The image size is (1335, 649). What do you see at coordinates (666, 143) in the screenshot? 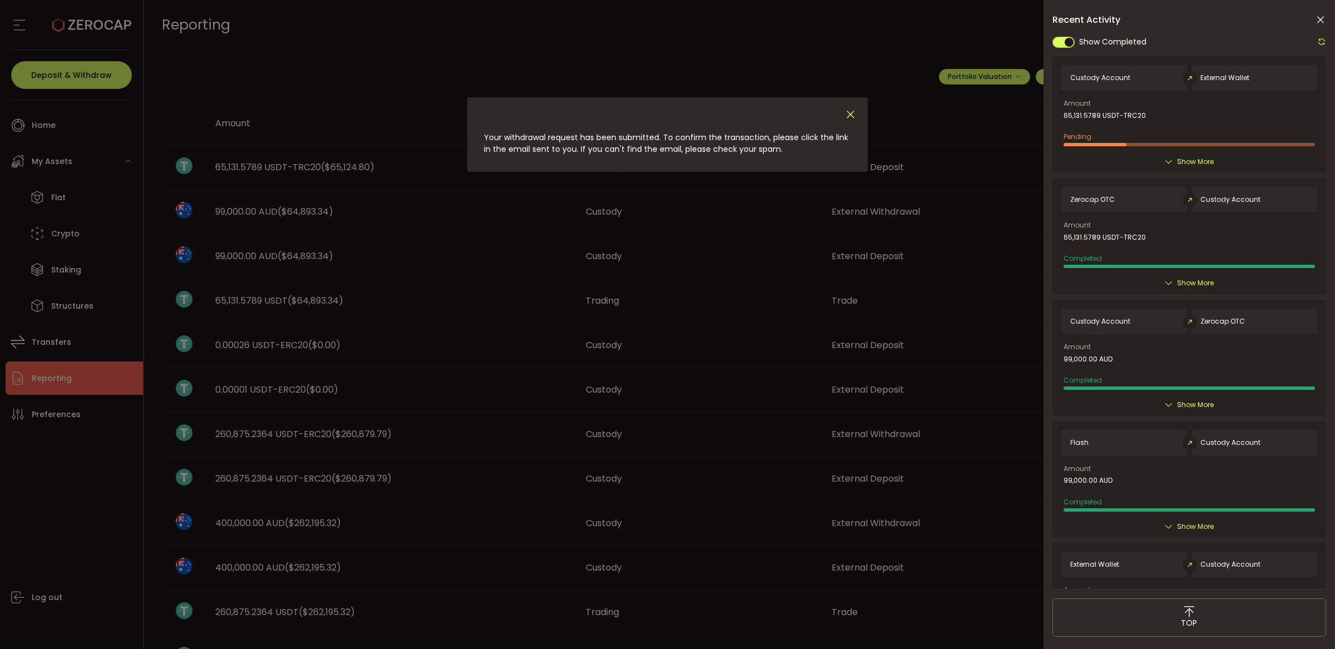
I see `span: Your withdrawal request has been submitted. To confirm the transaction, please click the link in ...` at bounding box center [666, 143].